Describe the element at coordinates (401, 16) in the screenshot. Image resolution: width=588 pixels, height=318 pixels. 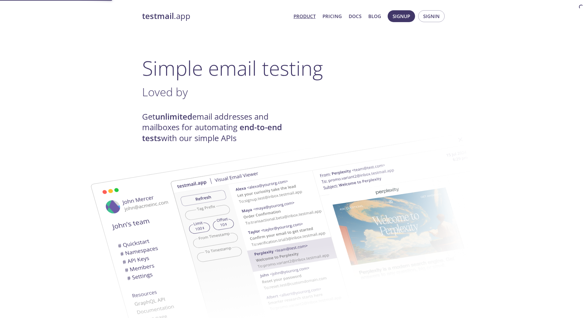
I see `span: Signup` at that location.